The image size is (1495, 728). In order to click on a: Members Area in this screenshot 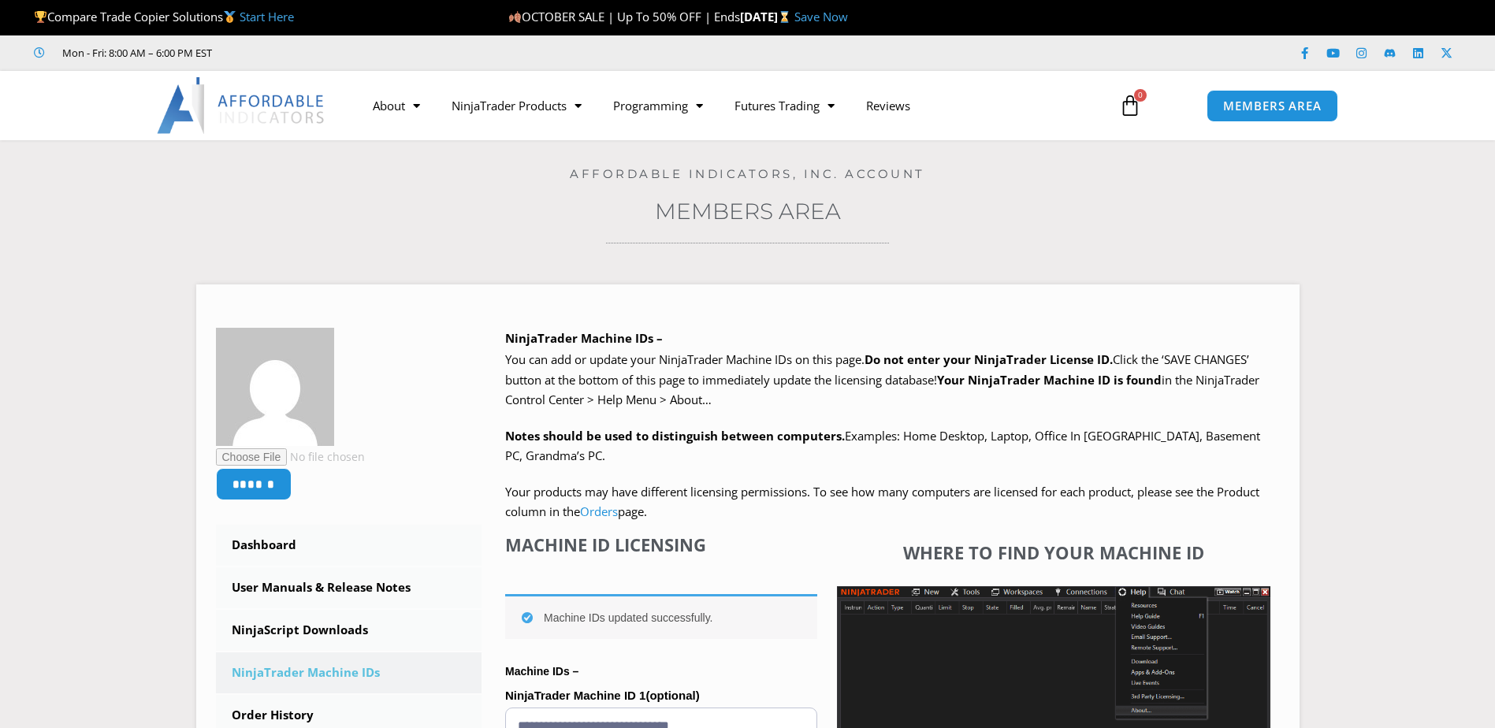, I will do `click(748, 211)`.